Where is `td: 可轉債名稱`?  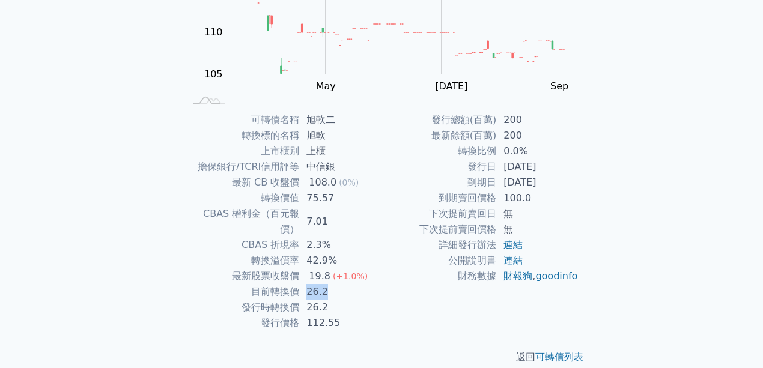
td: 可轉債名稱 is located at coordinates (242, 120).